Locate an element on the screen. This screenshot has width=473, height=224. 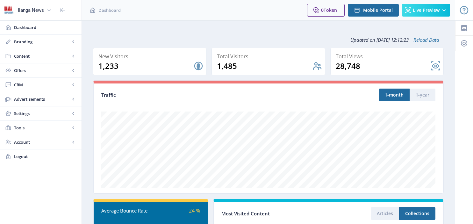
span: Offers is located at coordinates (42, 70).